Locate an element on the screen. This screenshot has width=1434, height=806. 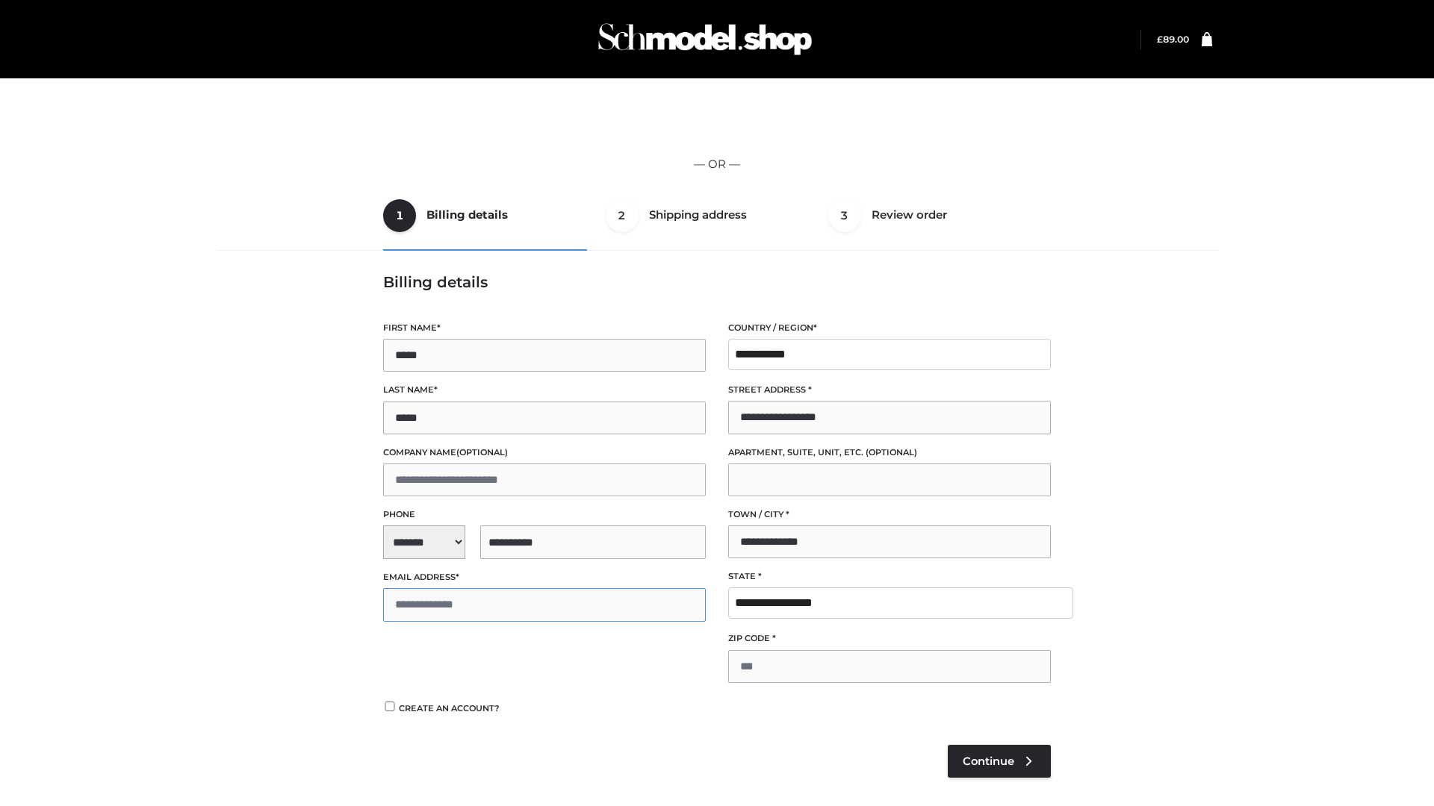
a: Continue is located at coordinates (999, 762).